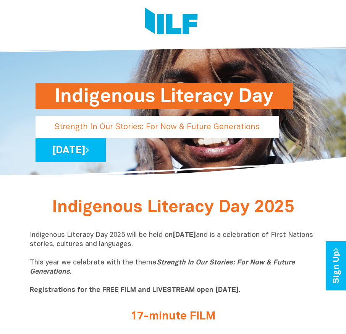  I want to click on a: Indigenous Literacy Day, so click(145, 118).